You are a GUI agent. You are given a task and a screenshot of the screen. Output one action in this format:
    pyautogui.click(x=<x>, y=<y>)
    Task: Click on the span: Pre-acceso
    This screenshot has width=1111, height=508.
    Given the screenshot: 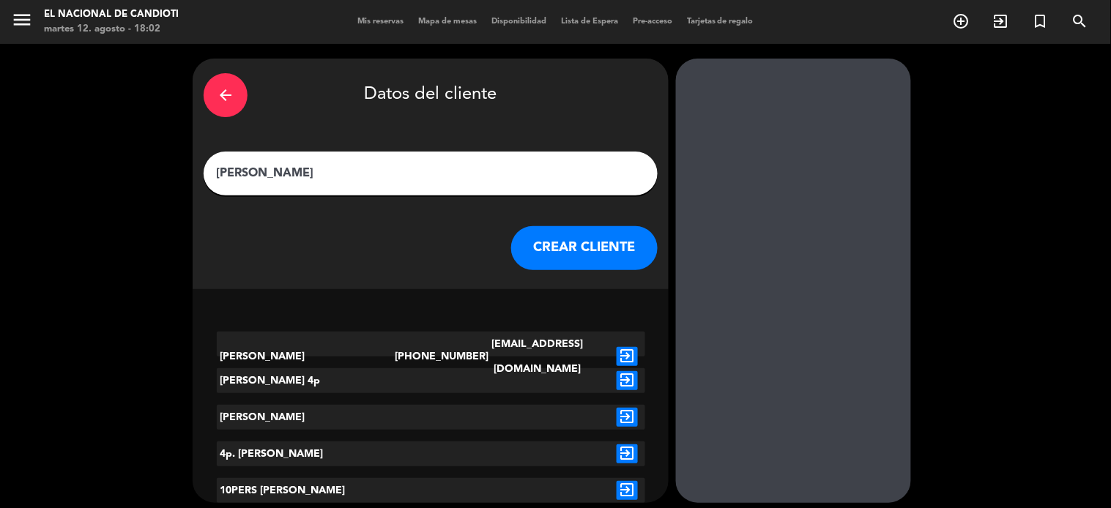 What is the action you would take?
    pyautogui.click(x=653, y=21)
    